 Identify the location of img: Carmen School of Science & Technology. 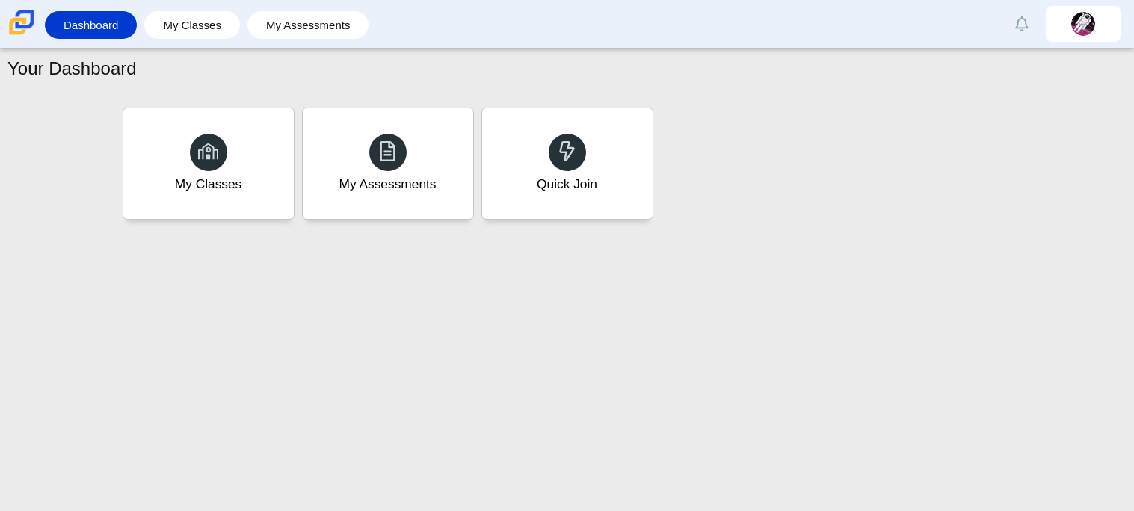
(22, 22).